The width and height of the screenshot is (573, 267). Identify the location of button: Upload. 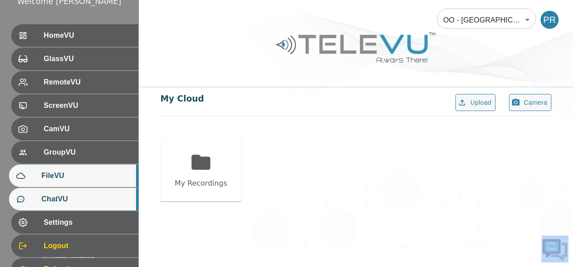
(475, 103).